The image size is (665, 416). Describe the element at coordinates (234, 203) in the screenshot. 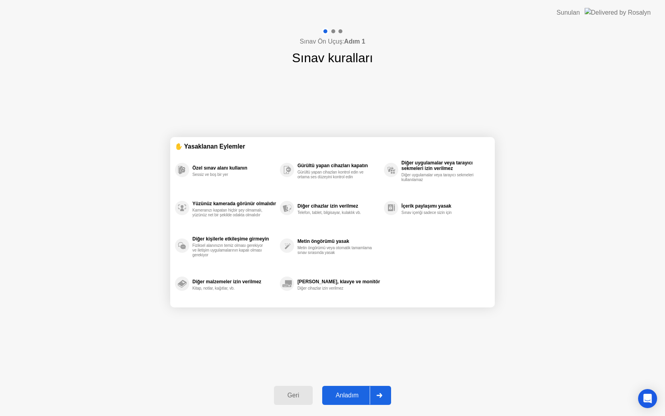

I see `div: Yüzünüz kamerada görünür olmalıdır` at that location.